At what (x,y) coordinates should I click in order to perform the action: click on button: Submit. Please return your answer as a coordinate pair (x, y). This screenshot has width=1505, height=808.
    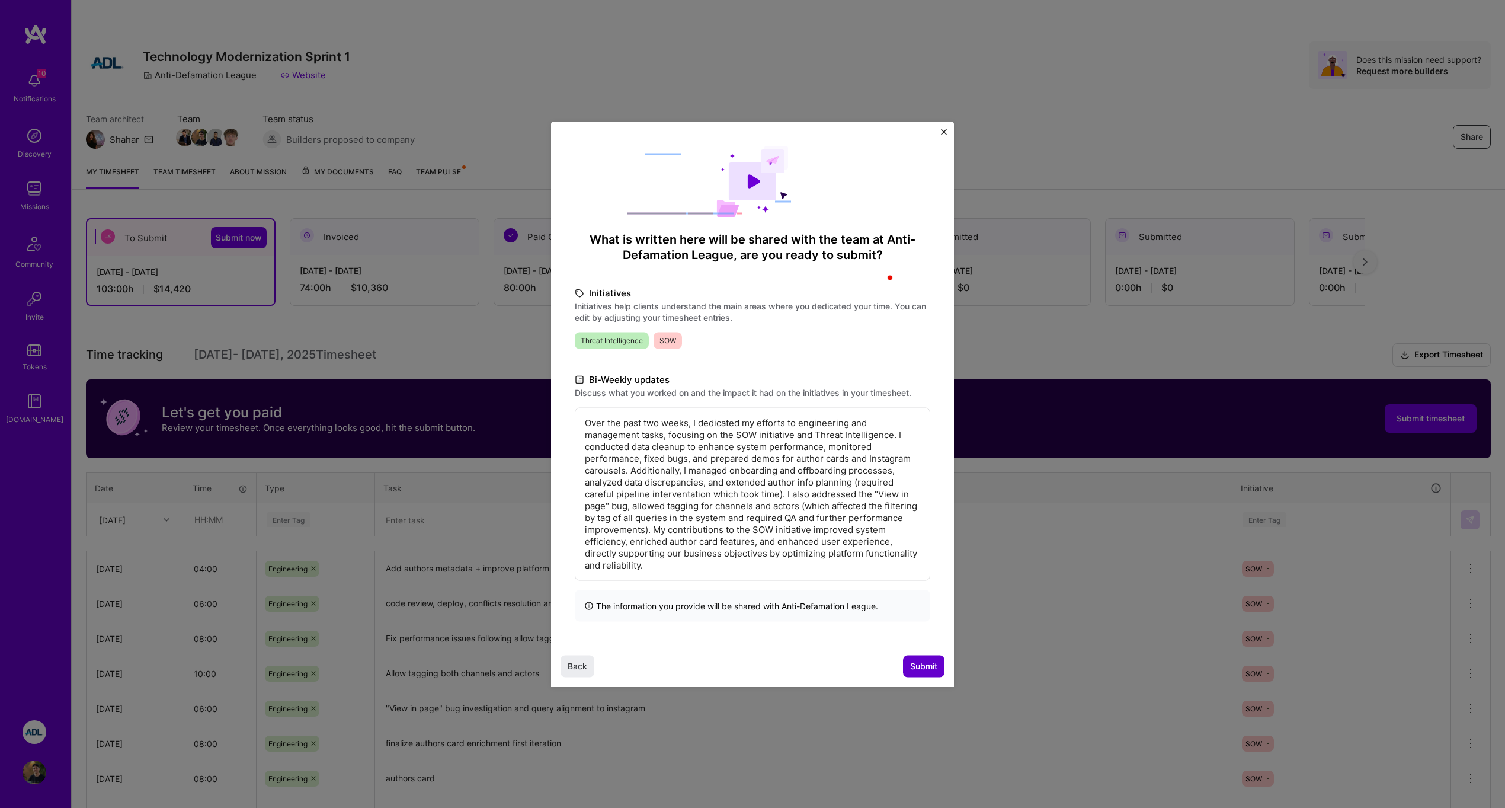
    Looking at the image, I should click on (924, 666).